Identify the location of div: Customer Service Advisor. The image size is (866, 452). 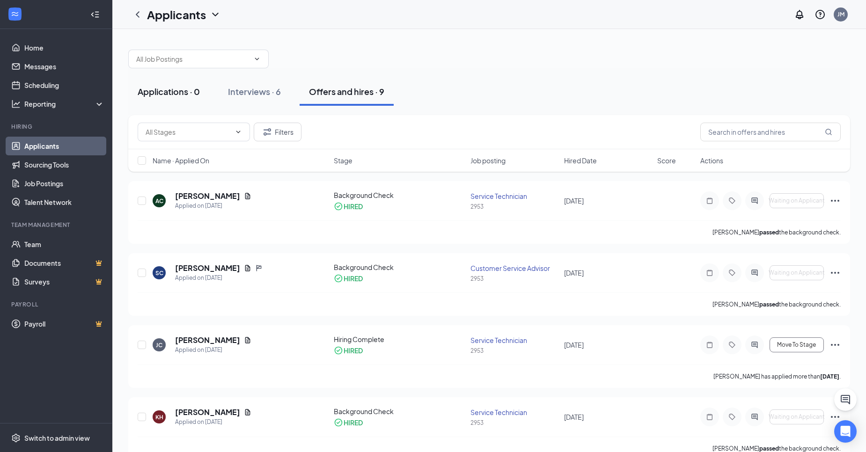
(514, 268).